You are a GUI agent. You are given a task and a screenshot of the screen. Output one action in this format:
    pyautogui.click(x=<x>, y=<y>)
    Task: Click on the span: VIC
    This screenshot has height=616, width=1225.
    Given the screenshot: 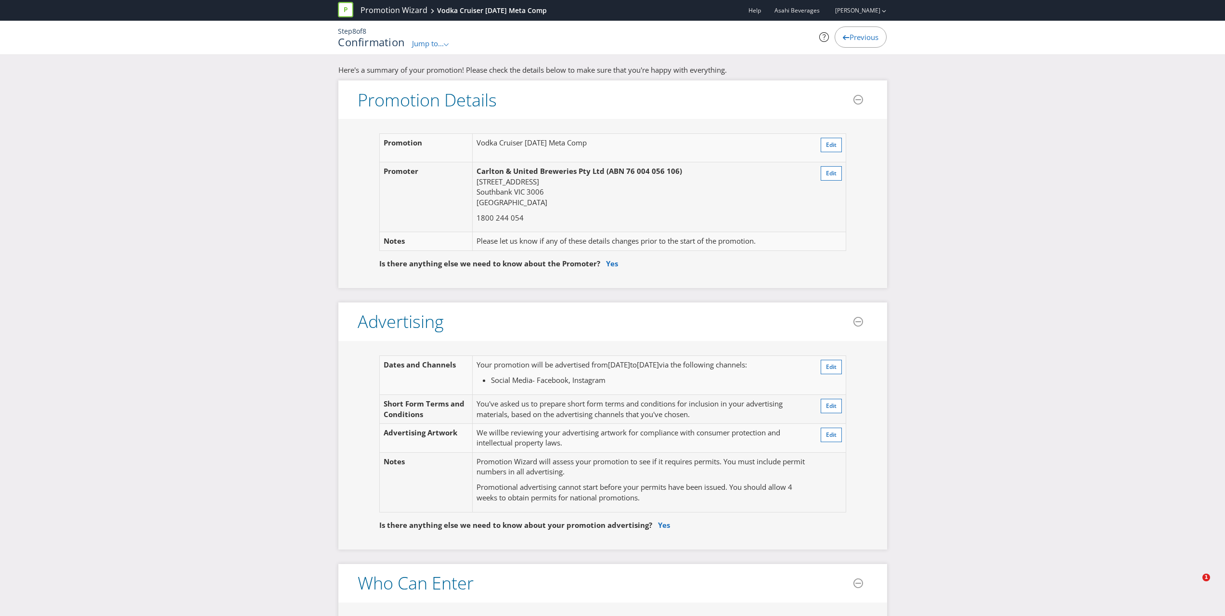 What is the action you would take?
    pyautogui.click(x=519, y=192)
    